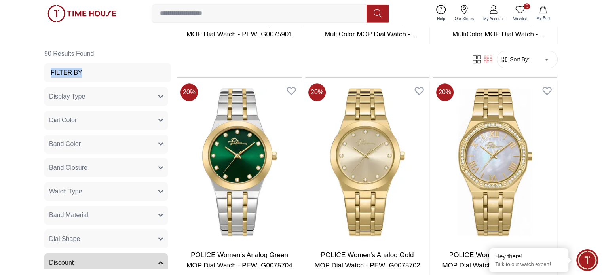 The image size is (602, 275). Describe the element at coordinates (520, 19) in the screenshot. I see `span: Wishlist` at that location.